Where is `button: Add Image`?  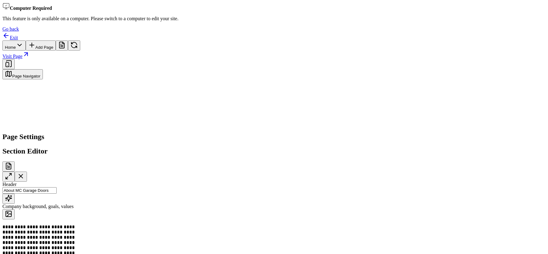
button: Add Image is located at coordinates (9, 214).